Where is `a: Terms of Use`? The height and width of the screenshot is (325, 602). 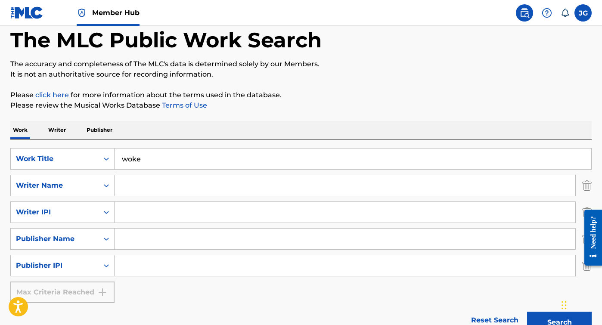
a: Terms of Use is located at coordinates (183, 105).